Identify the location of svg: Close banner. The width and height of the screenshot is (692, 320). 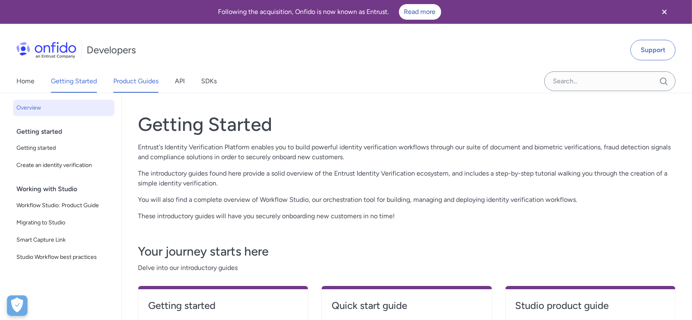
(665, 12).